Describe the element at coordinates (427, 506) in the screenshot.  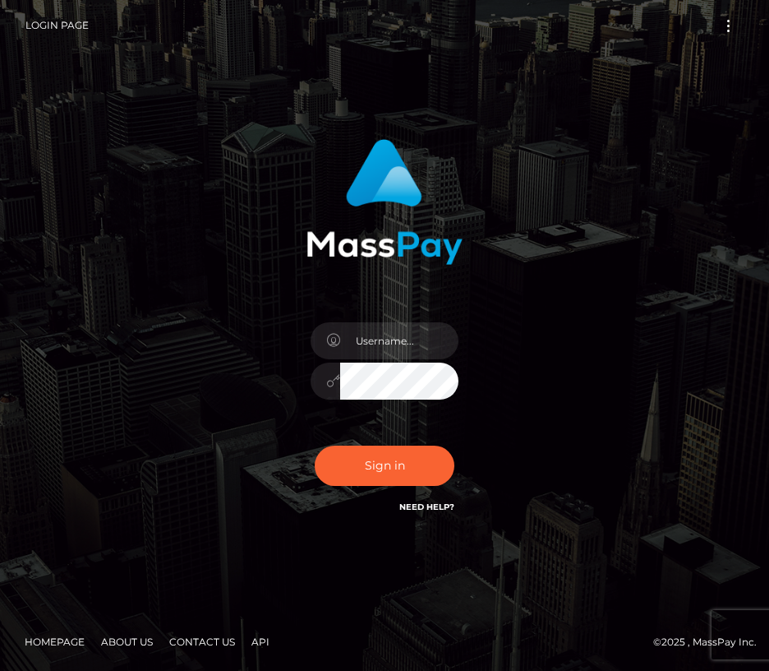
I see `a: Need Help?` at that location.